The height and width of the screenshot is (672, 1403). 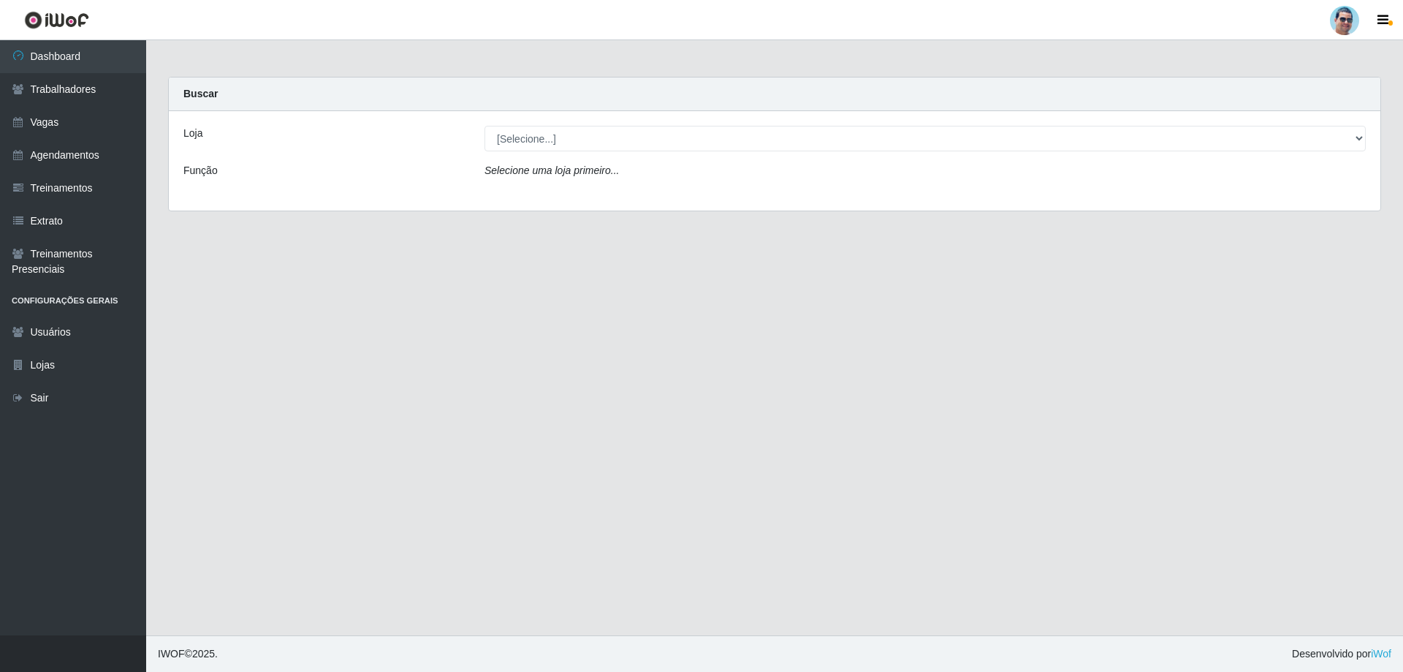 What do you see at coordinates (1342, 654) in the screenshot?
I see `span: Desenvolvido por` at bounding box center [1342, 654].